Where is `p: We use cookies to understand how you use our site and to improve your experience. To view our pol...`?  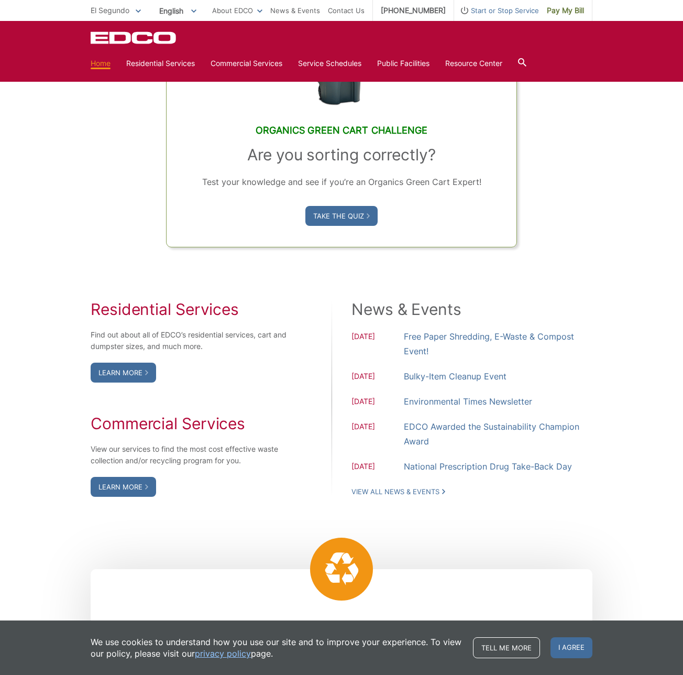 p: We use cookies to understand how you use our site and to improve your experience. To view our pol... is located at coordinates (277, 648).